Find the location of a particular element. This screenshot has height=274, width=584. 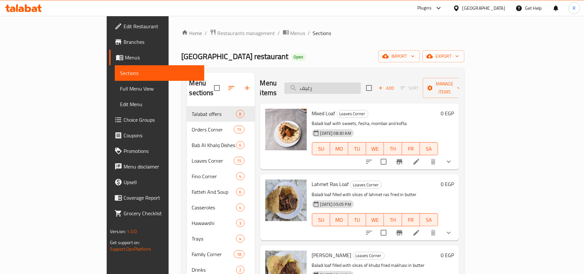

a: Branches is located at coordinates (157, 42).